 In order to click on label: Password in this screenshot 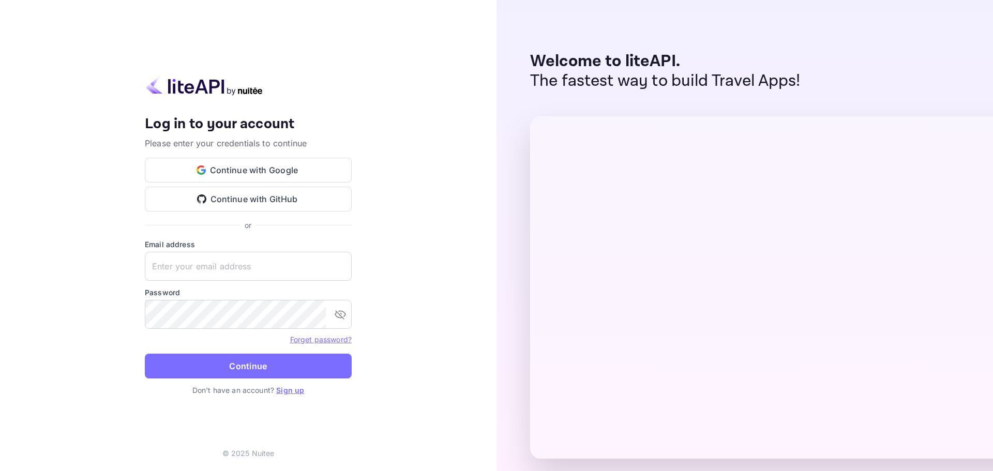, I will do `click(248, 292)`.